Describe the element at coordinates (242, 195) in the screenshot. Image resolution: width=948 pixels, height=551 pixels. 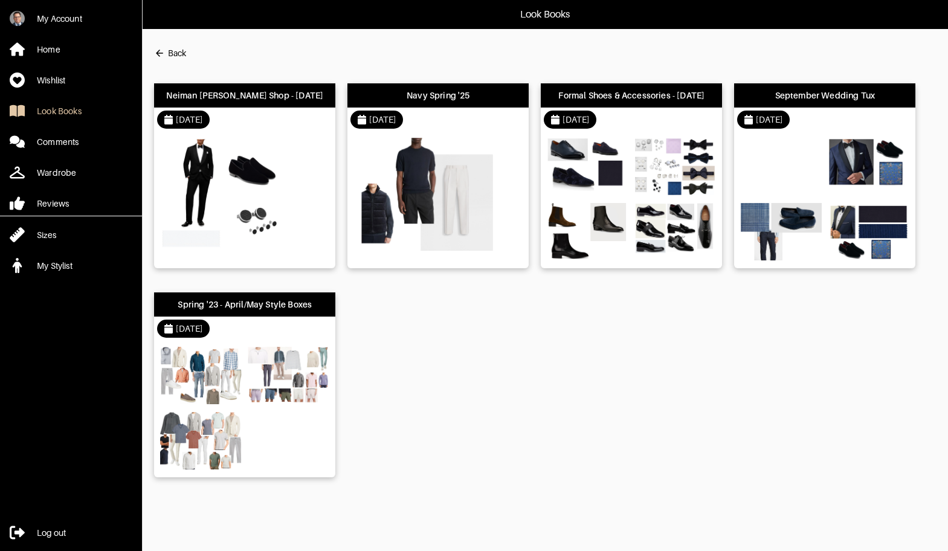
I see `img: Outfit Neiman Marcus Shop - 8/1/25` at that location.